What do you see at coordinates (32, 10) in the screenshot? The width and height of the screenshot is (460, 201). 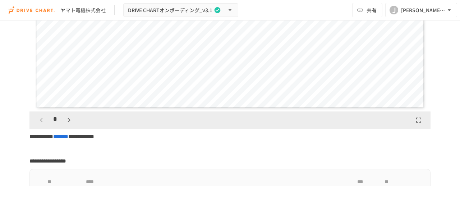 I see `img: i9VDDS9JuLRLX3JIUyK59LcYp6Y9cayLPHs4hOxMB9W` at bounding box center [32, 10].